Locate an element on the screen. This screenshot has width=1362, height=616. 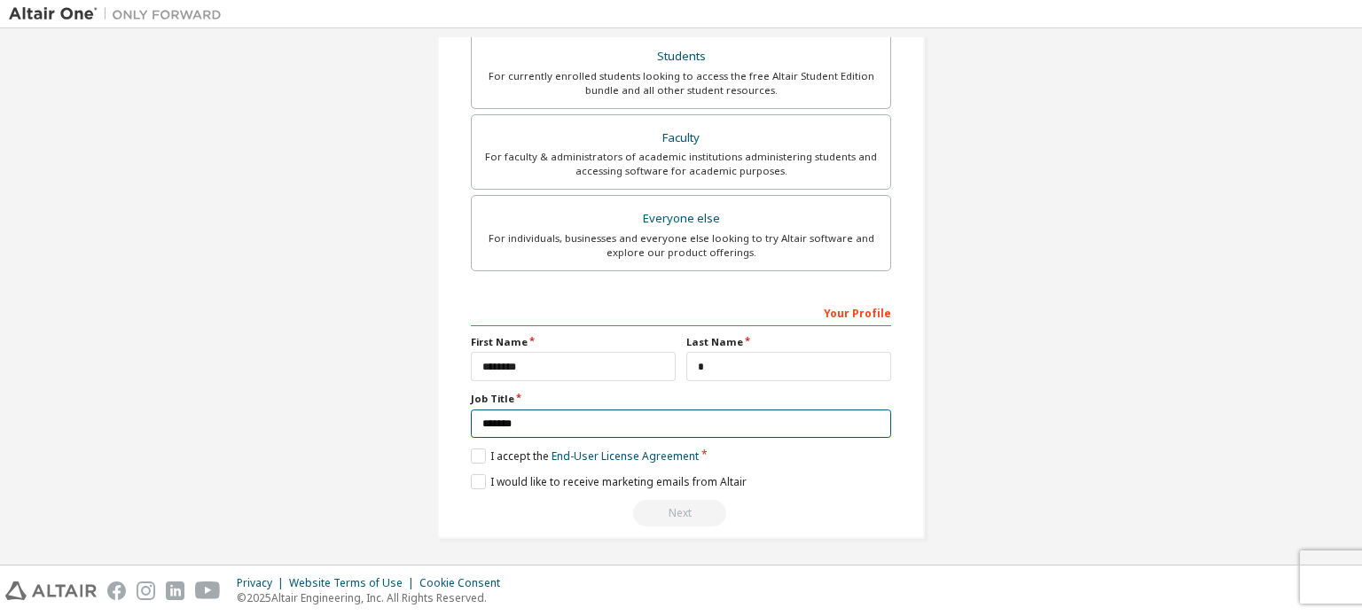
img: facebook.svg is located at coordinates (116, 591).